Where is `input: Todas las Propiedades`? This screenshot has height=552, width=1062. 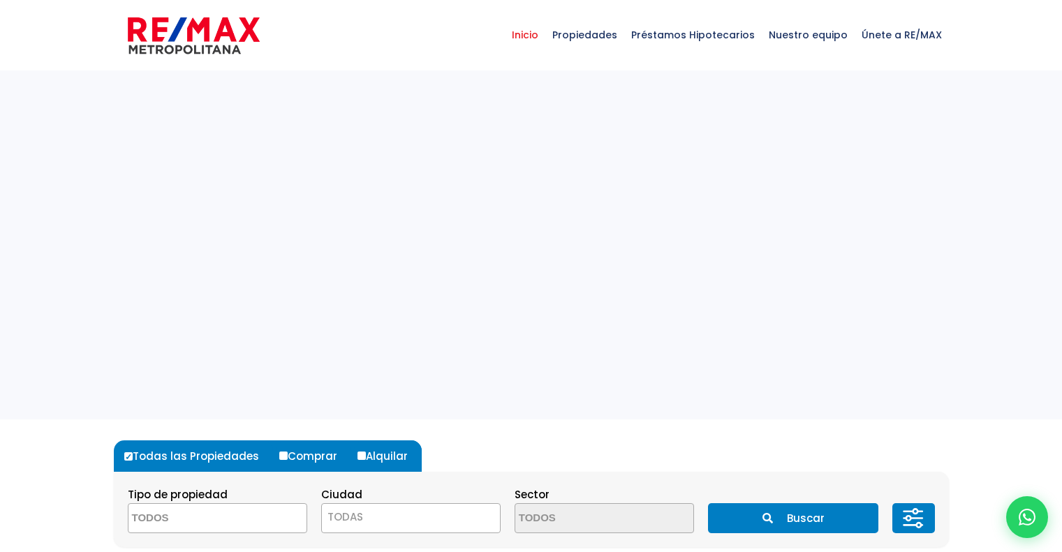
input: Todas las Propiedades is located at coordinates (128, 456).